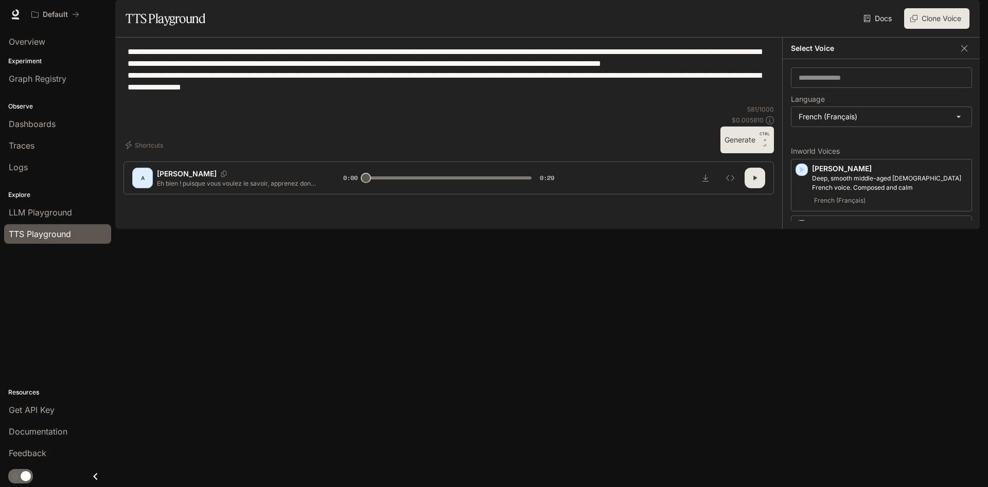 Image resolution: width=988 pixels, height=487 pixels. Describe the element at coordinates (165, 19) in the screenshot. I see `h1: TTS Playground` at that location.